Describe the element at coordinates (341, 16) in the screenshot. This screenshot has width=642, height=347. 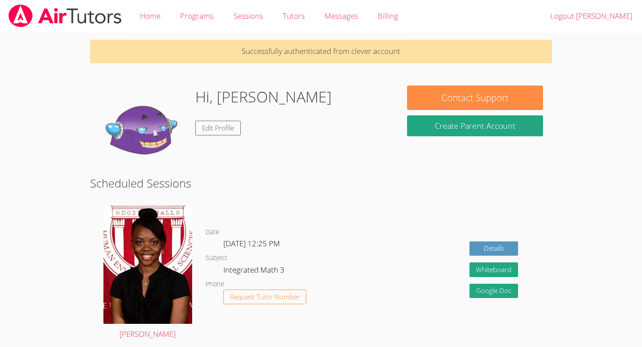
I see `span: Messages` at that location.